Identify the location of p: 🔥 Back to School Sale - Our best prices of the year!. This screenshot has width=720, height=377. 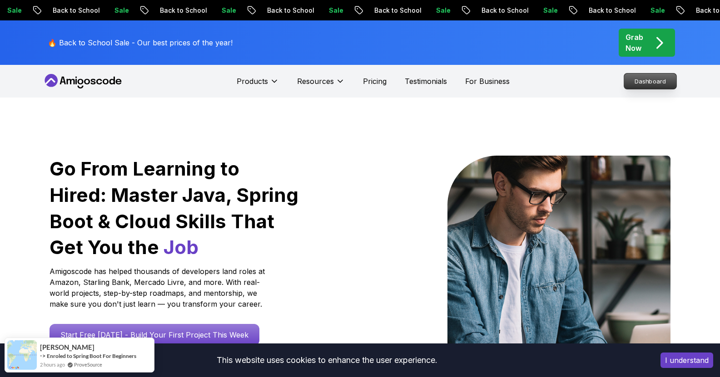
(140, 43).